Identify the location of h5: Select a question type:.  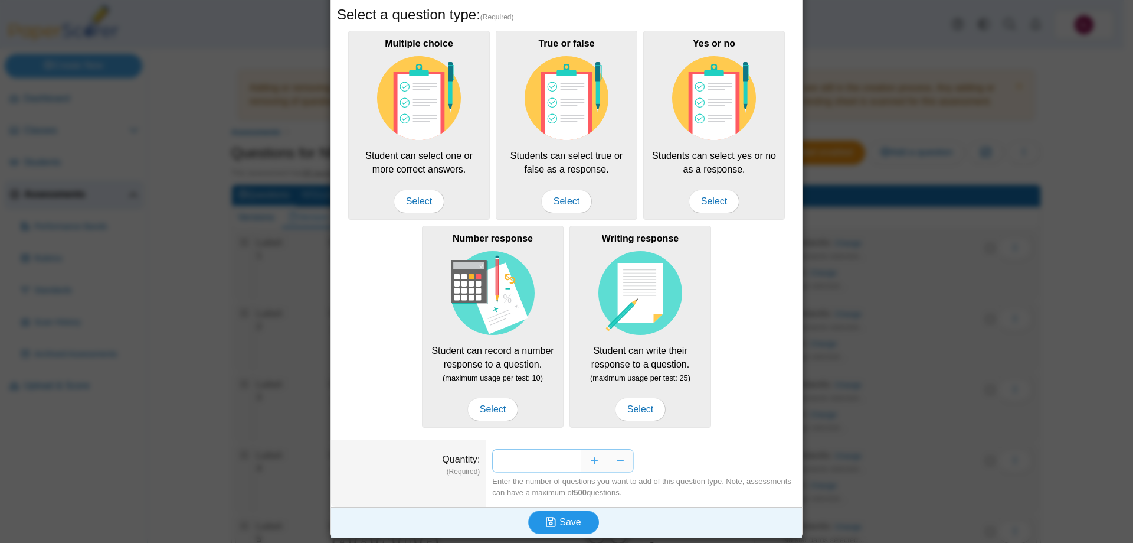
(567, 15).